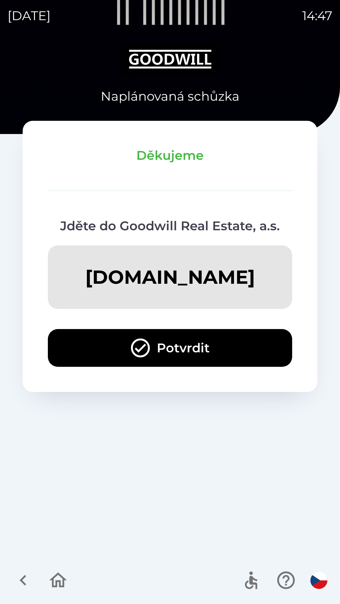  Describe the element at coordinates (319, 580) in the screenshot. I see `img: cs flag` at that location.